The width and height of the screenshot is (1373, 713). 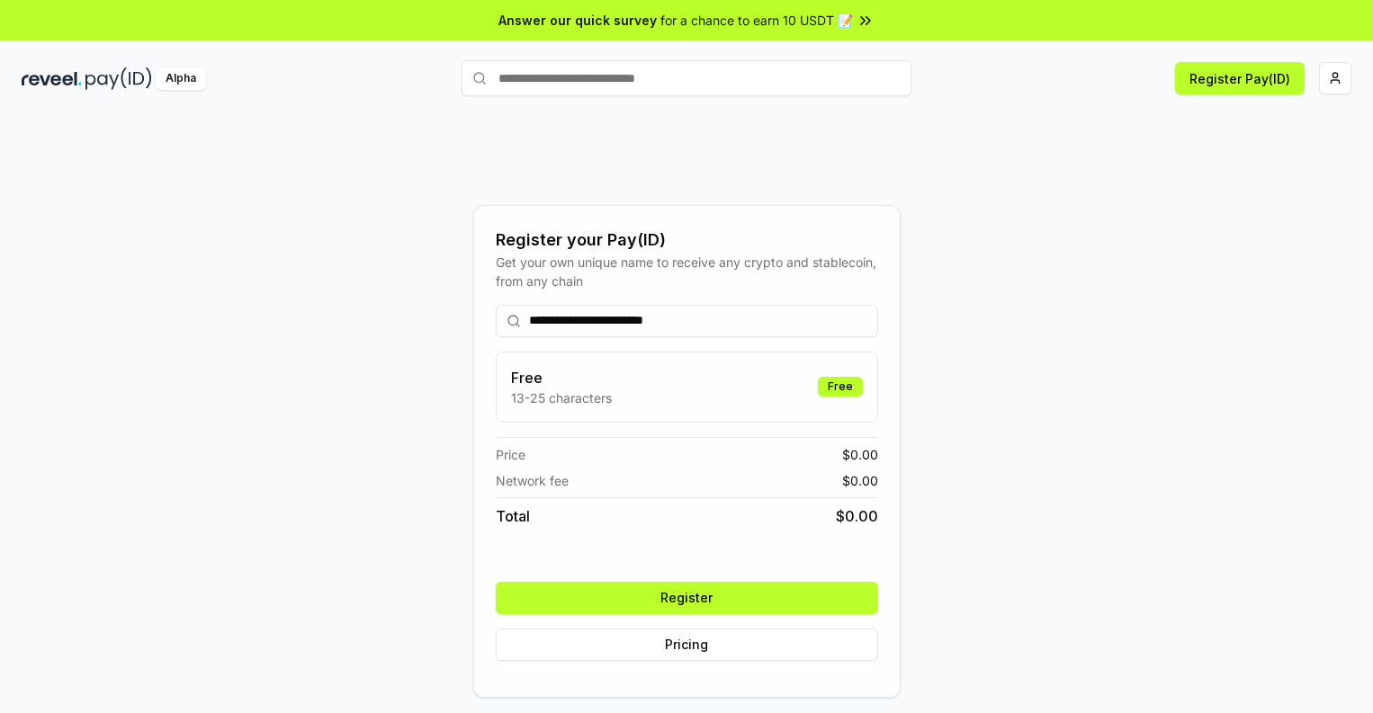 I want to click on div: Free, so click(x=840, y=387).